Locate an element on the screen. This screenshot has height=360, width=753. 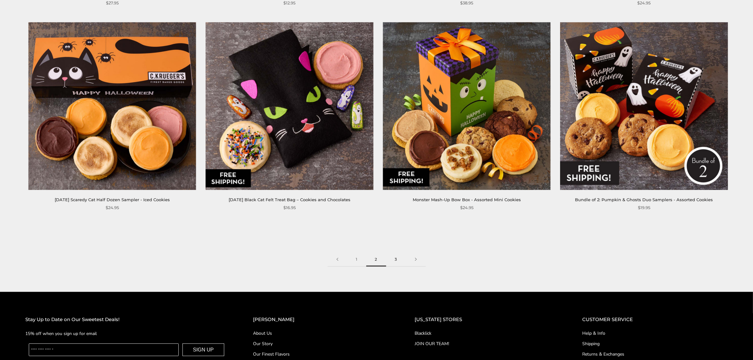
a: Our Story is located at coordinates (321, 343).